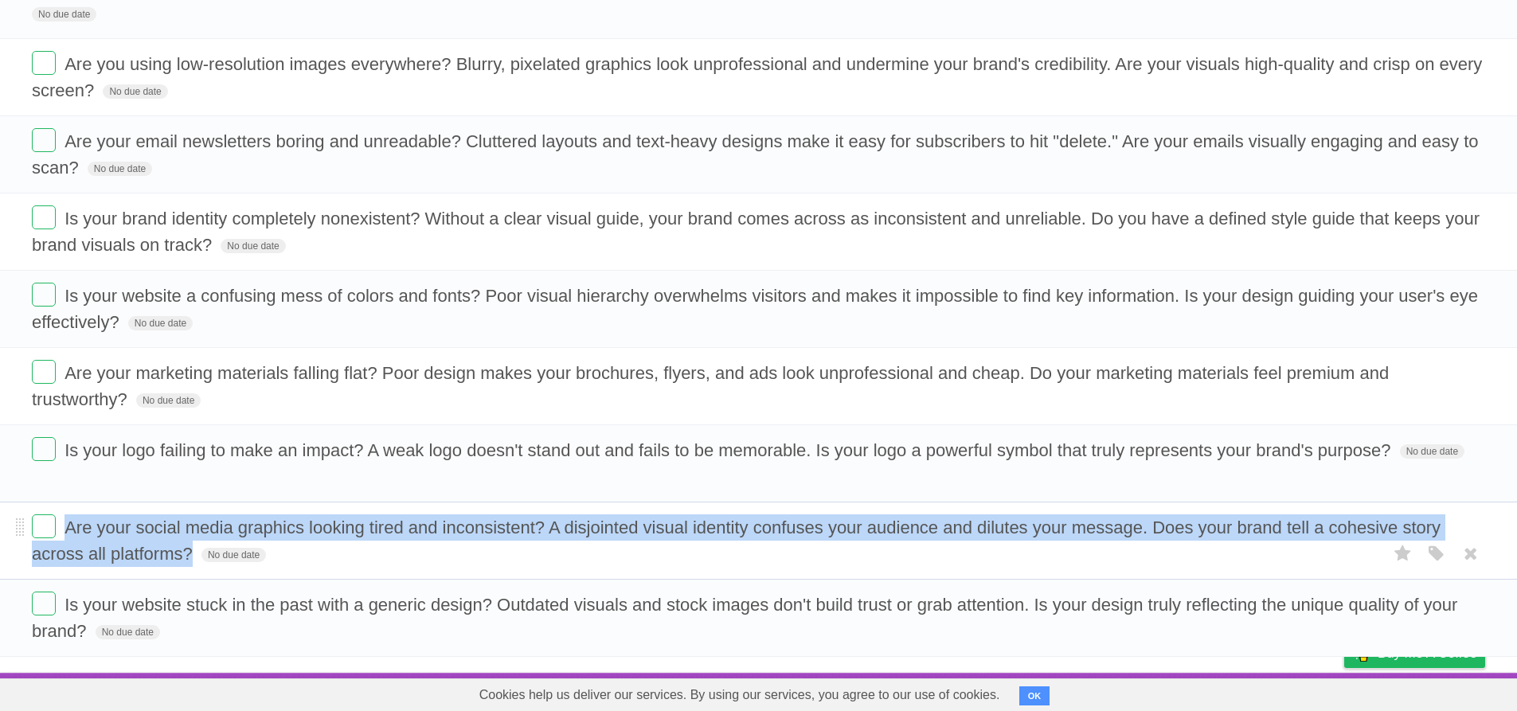  I want to click on a: Terms, so click(1287, 692).